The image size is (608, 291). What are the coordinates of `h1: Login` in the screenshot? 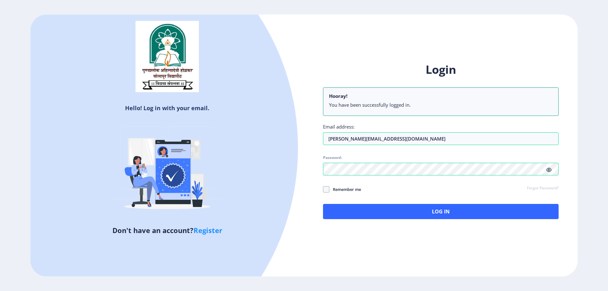 It's located at (441, 70).